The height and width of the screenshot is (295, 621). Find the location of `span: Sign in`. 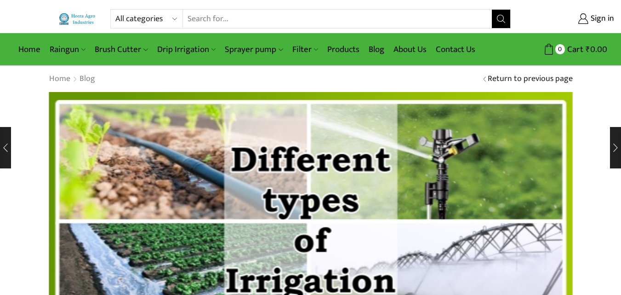

span: Sign in is located at coordinates (602, 19).